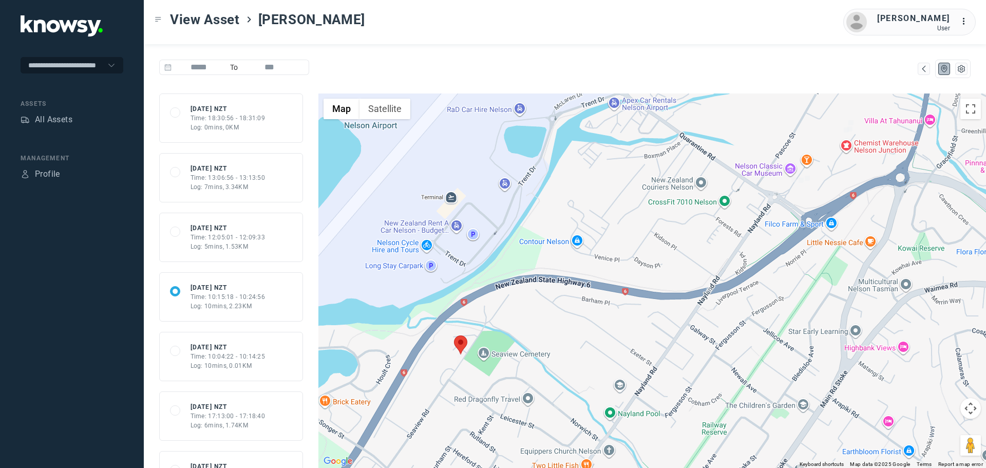 This screenshot has height=468, width=986. Describe the element at coordinates (925, 464) in the screenshot. I see `a: Terms (opens in new tab)` at that location.